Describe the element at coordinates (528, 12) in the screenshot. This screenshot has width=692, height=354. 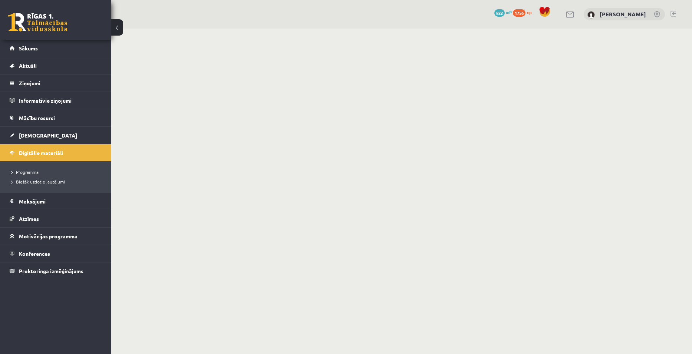
I see `span: xp` at that location.